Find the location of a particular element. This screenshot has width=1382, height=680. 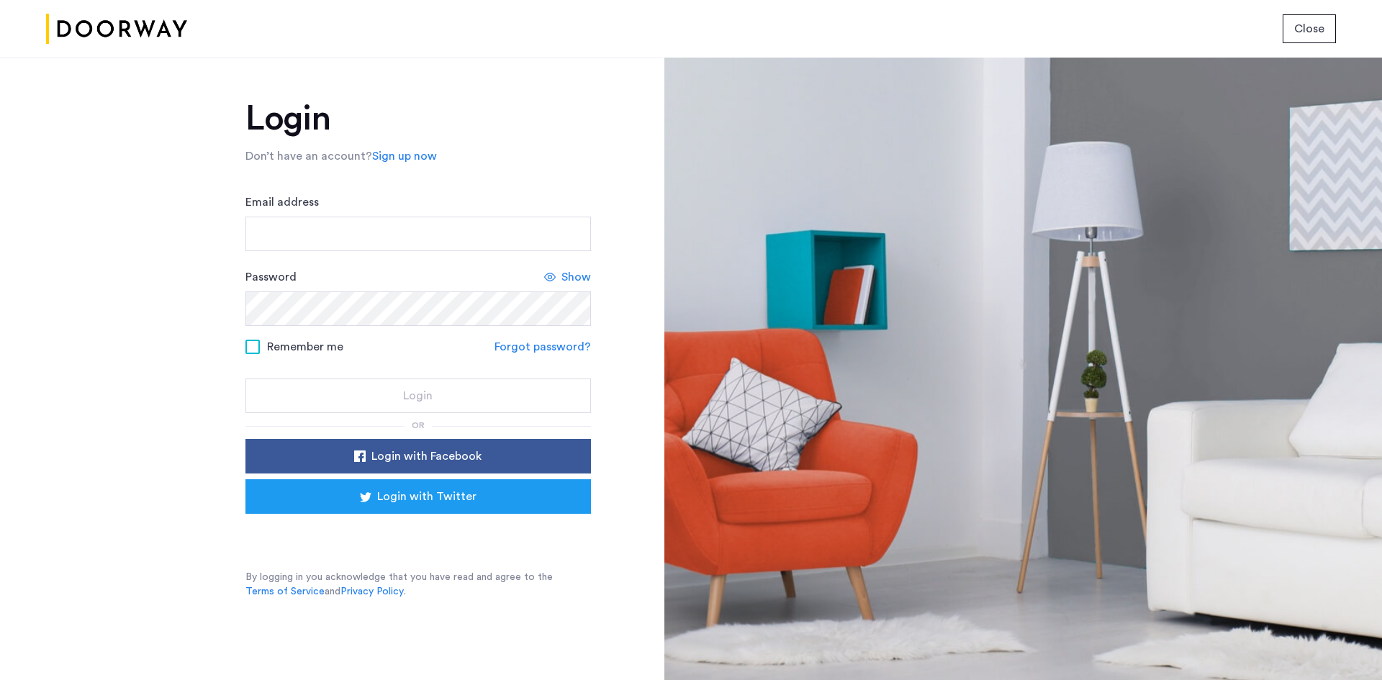

span: Close is located at coordinates (1309, 29).